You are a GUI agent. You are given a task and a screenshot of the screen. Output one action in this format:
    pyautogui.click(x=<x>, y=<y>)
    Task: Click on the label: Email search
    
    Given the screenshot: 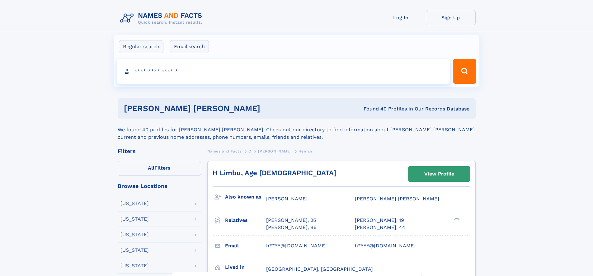 What is the action you would take?
    pyautogui.click(x=189, y=47)
    